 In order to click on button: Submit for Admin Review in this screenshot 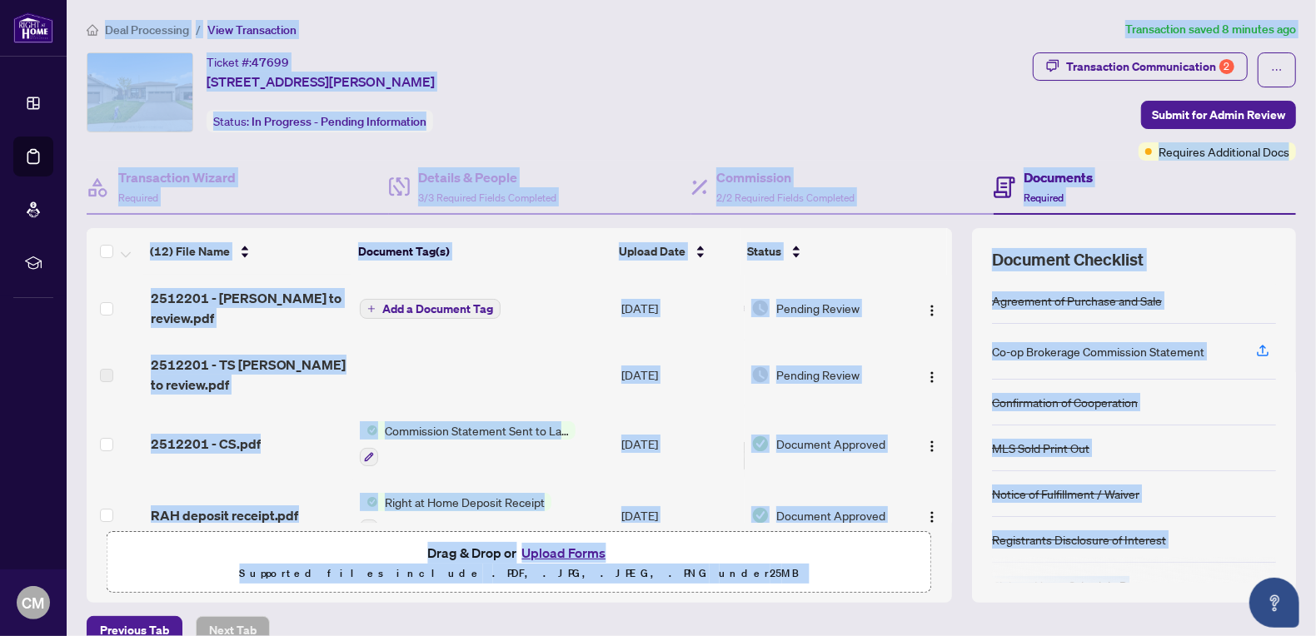, I will do `click(1219, 115)`.